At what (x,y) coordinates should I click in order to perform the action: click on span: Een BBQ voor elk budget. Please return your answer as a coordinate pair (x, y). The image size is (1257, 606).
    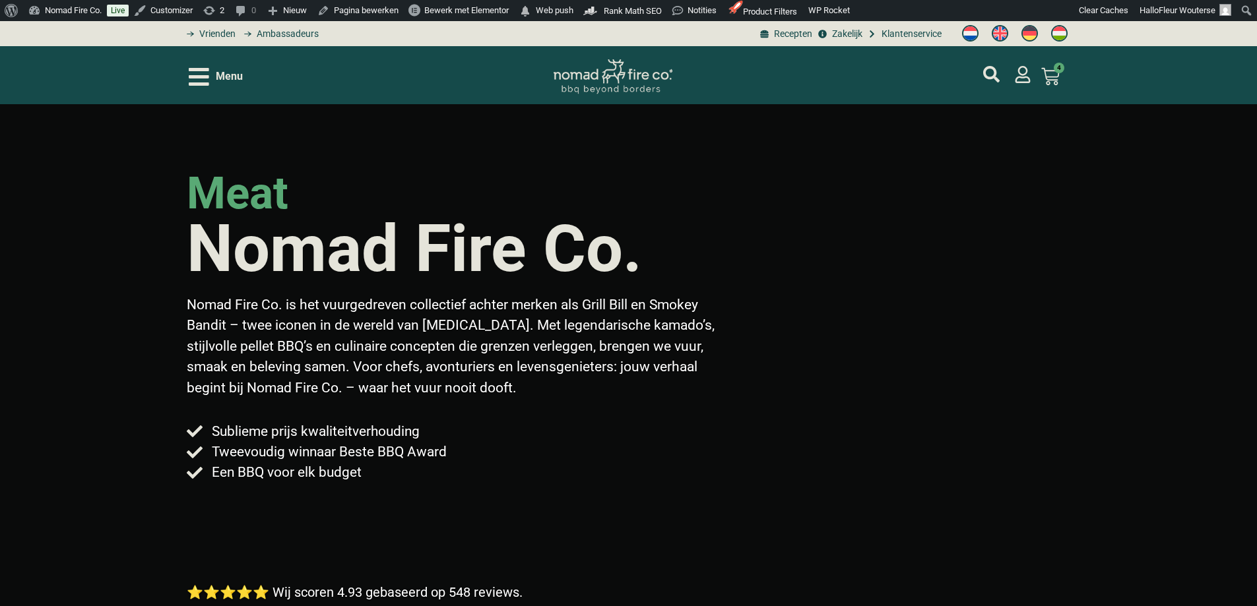
    Looking at the image, I should click on (285, 472).